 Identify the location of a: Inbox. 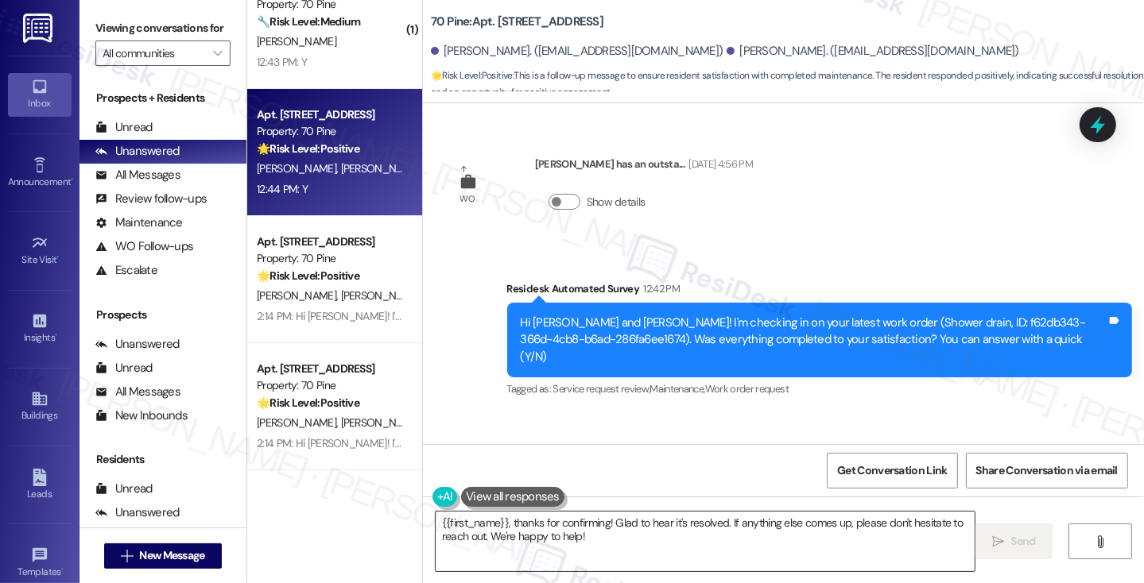
(40, 95).